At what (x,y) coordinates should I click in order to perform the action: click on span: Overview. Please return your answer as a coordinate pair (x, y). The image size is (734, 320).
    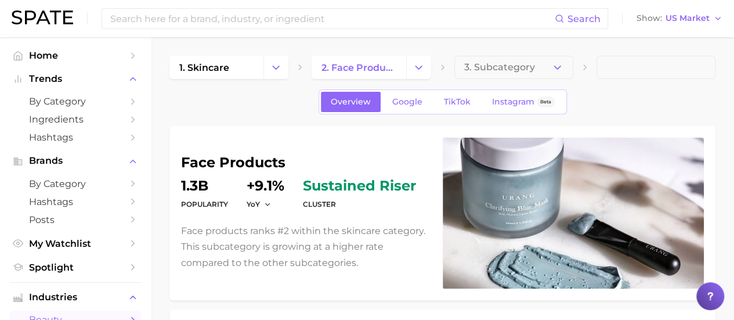
    Looking at the image, I should click on (350, 102).